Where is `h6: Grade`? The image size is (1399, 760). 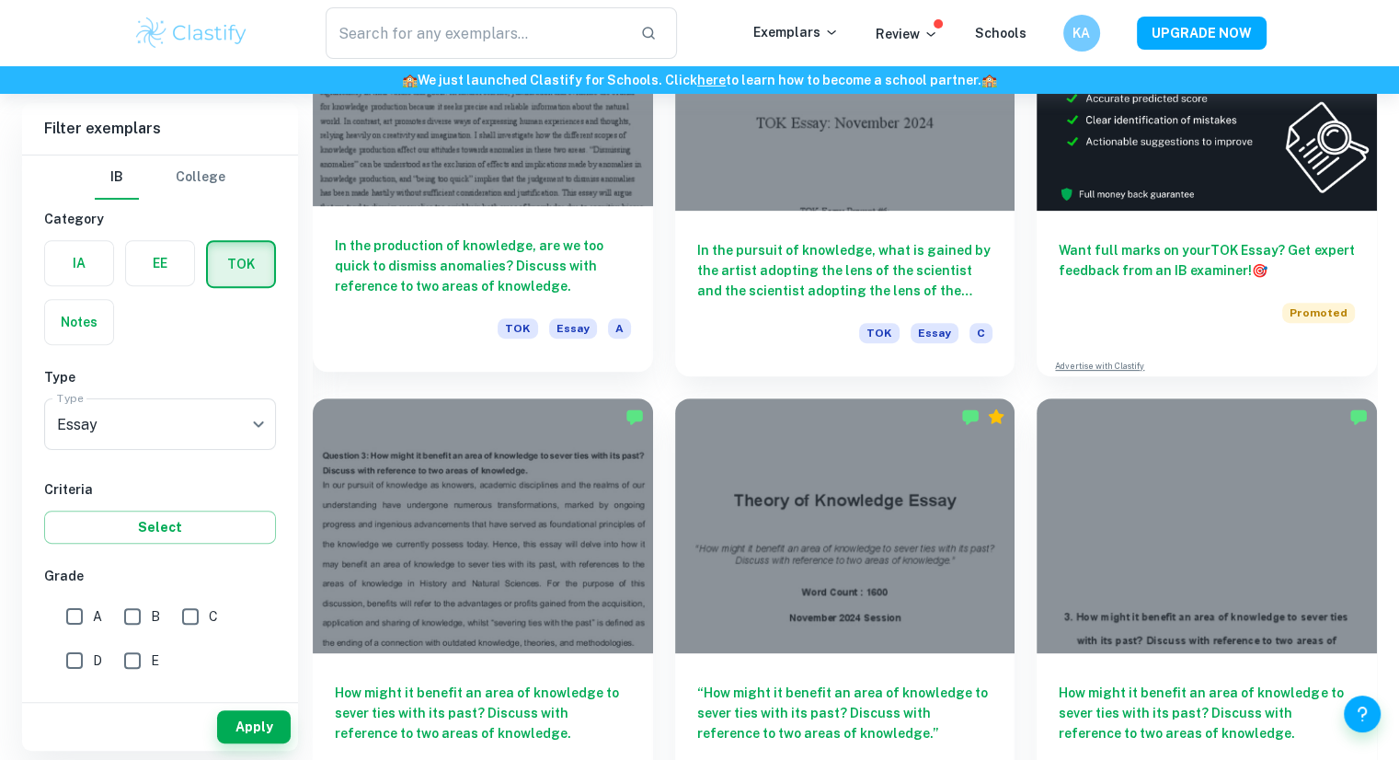 h6: Grade is located at coordinates (160, 576).